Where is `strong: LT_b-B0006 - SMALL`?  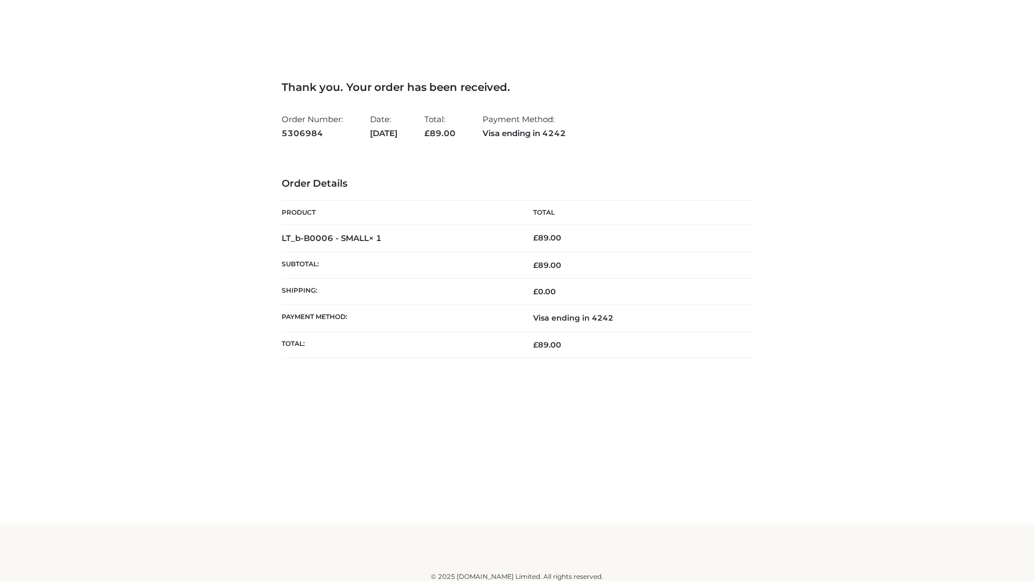 strong: LT_b-B0006 - SMALL is located at coordinates (332, 238).